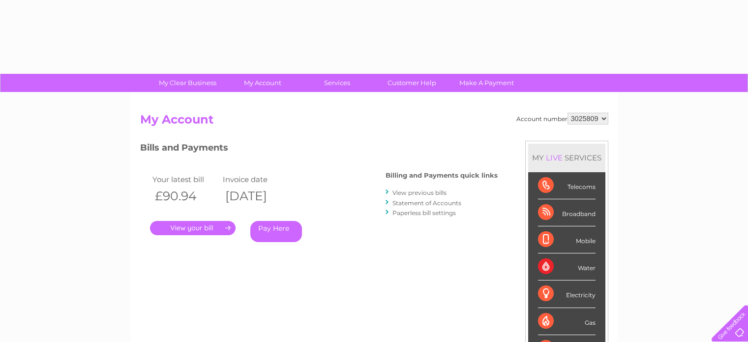 The width and height of the screenshot is (748, 342). What do you see at coordinates (442, 175) in the screenshot?
I see `h4: Billing and Payments quick links` at bounding box center [442, 175].